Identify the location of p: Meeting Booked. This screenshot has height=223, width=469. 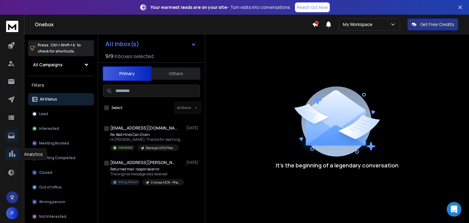
(54, 143).